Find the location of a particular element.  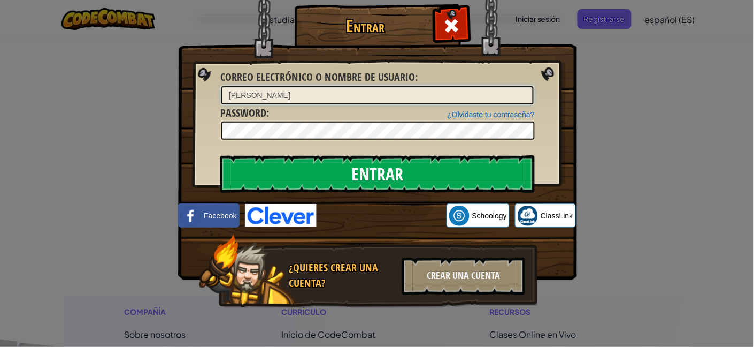

img: classlink-logo-small.png is located at coordinates (528, 216).